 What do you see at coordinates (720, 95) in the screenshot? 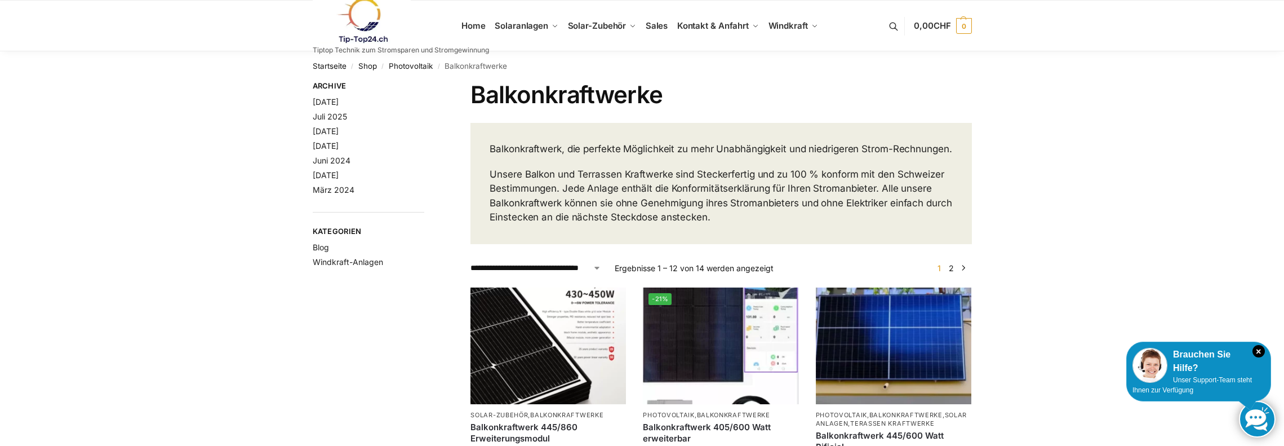
I see `h1: Balkonkraftwerke` at bounding box center [720, 95].